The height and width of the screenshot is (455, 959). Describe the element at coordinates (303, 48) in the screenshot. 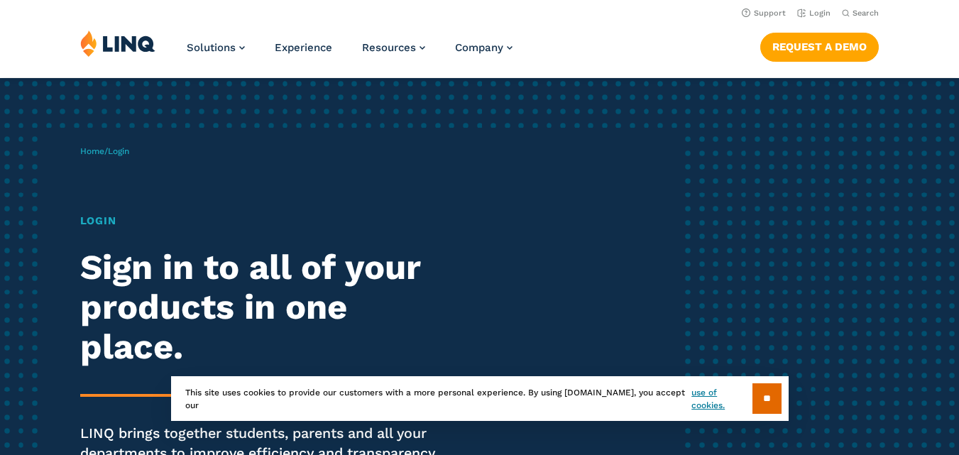

I see `span: Experience` at that location.